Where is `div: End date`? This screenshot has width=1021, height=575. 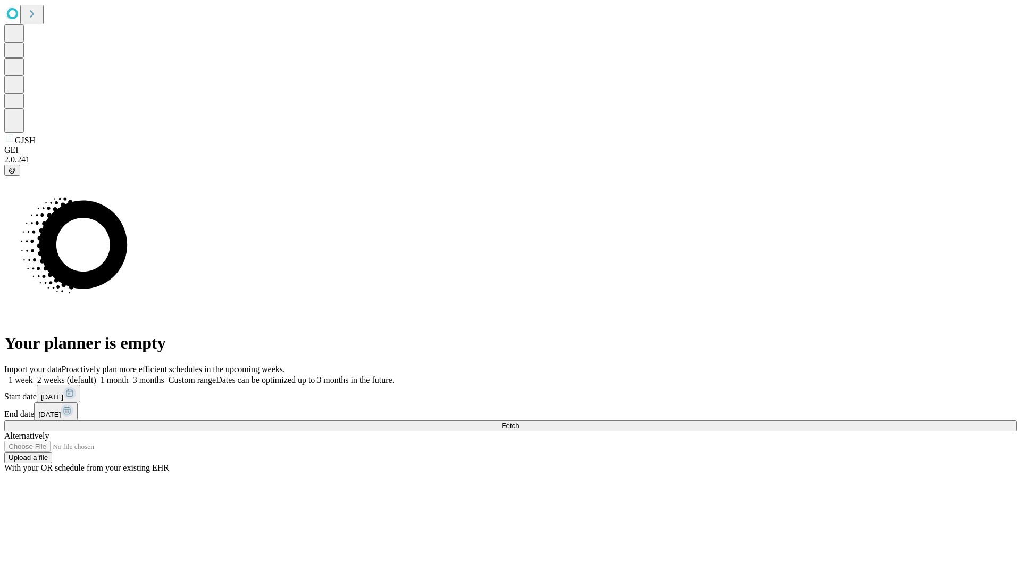
div: End date is located at coordinates (511, 411).